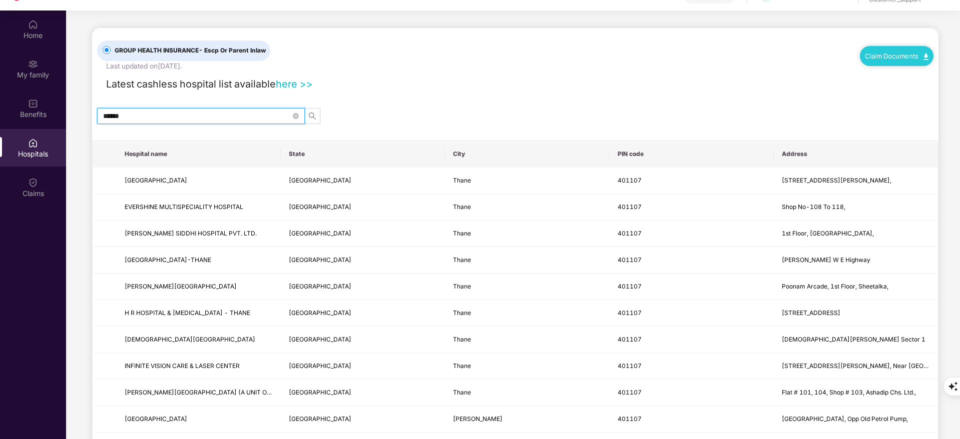  I want to click on td: 1st Floor, Sheetal Plaza,, so click(856, 234).